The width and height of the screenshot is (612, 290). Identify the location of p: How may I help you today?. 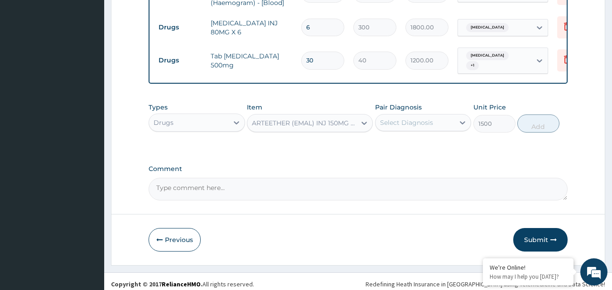
(528, 277).